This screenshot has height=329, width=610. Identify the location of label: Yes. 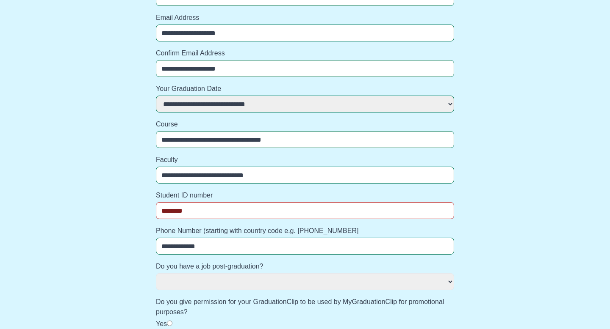
(161, 324).